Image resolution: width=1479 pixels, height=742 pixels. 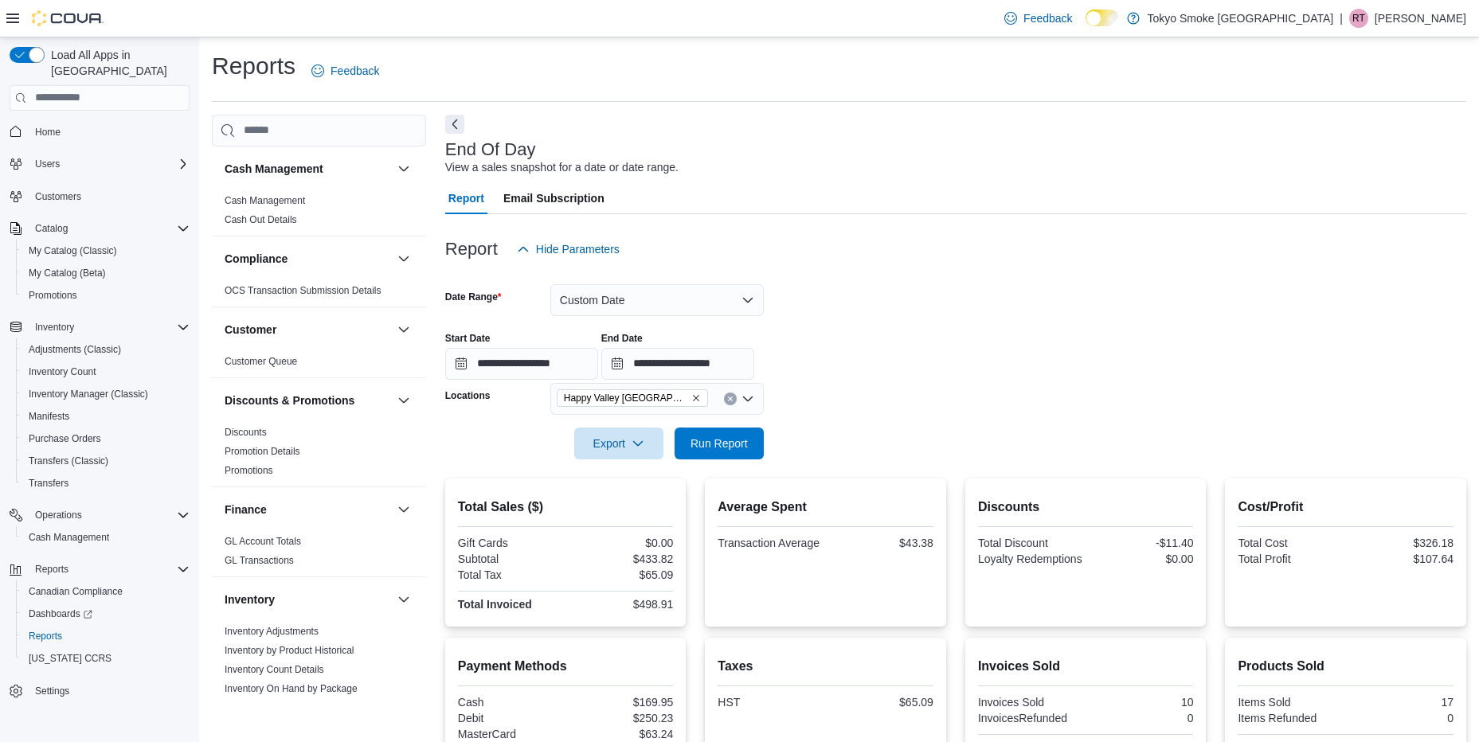 What do you see at coordinates (1030, 559) in the screenshot?
I see `div: Loyalty Redemptions` at bounding box center [1030, 559].